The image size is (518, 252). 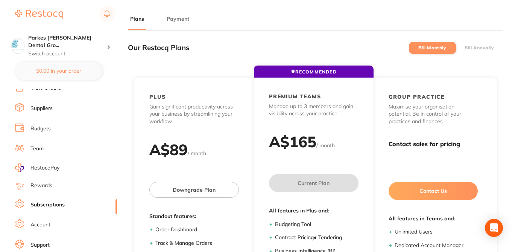 I want to click on li: Dedicated Account Manager, so click(x=436, y=245).